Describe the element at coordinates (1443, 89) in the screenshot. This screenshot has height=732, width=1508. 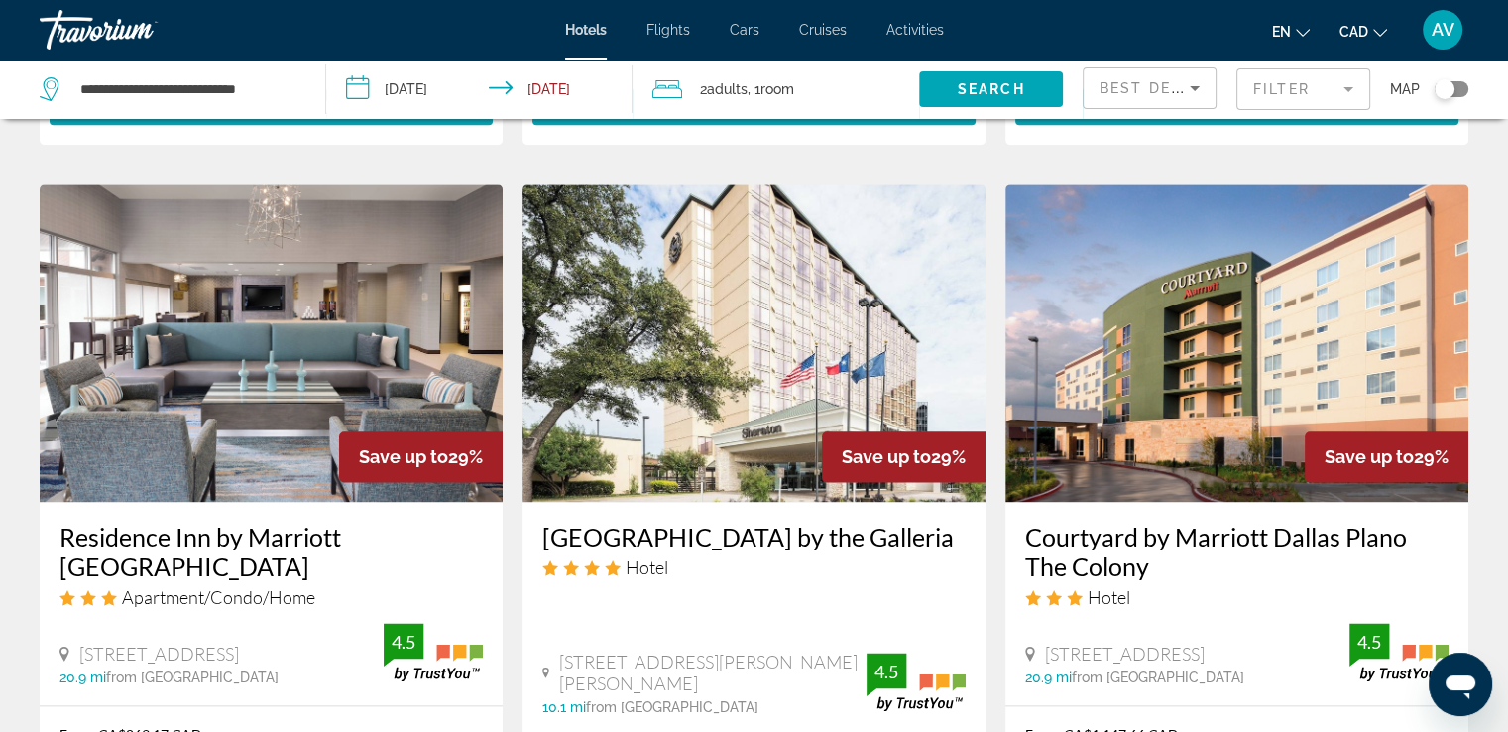
I see `button: Toggle map` at that location.